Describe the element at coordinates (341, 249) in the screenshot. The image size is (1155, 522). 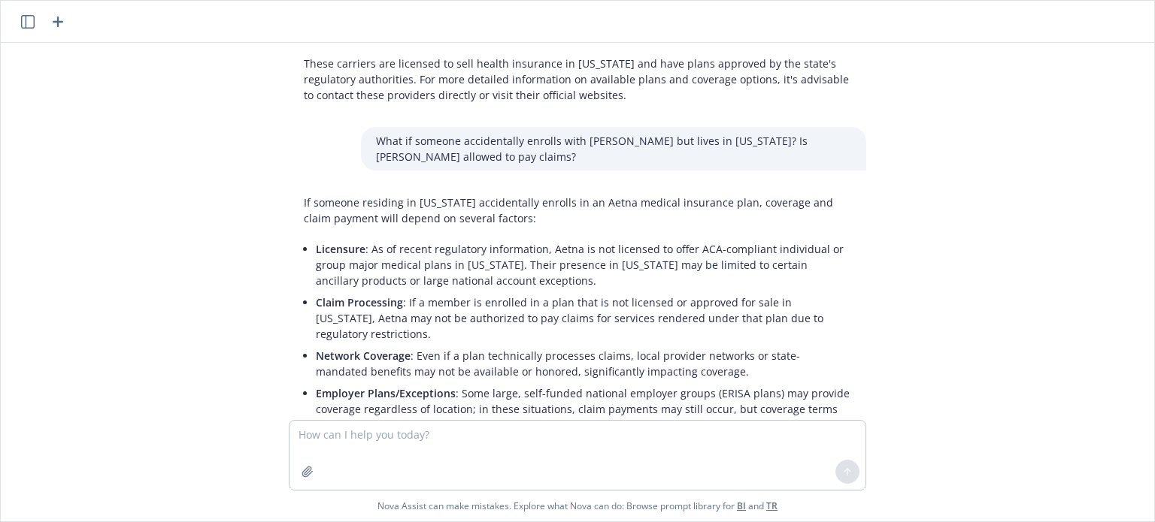
I see `span: Licensure` at that location.